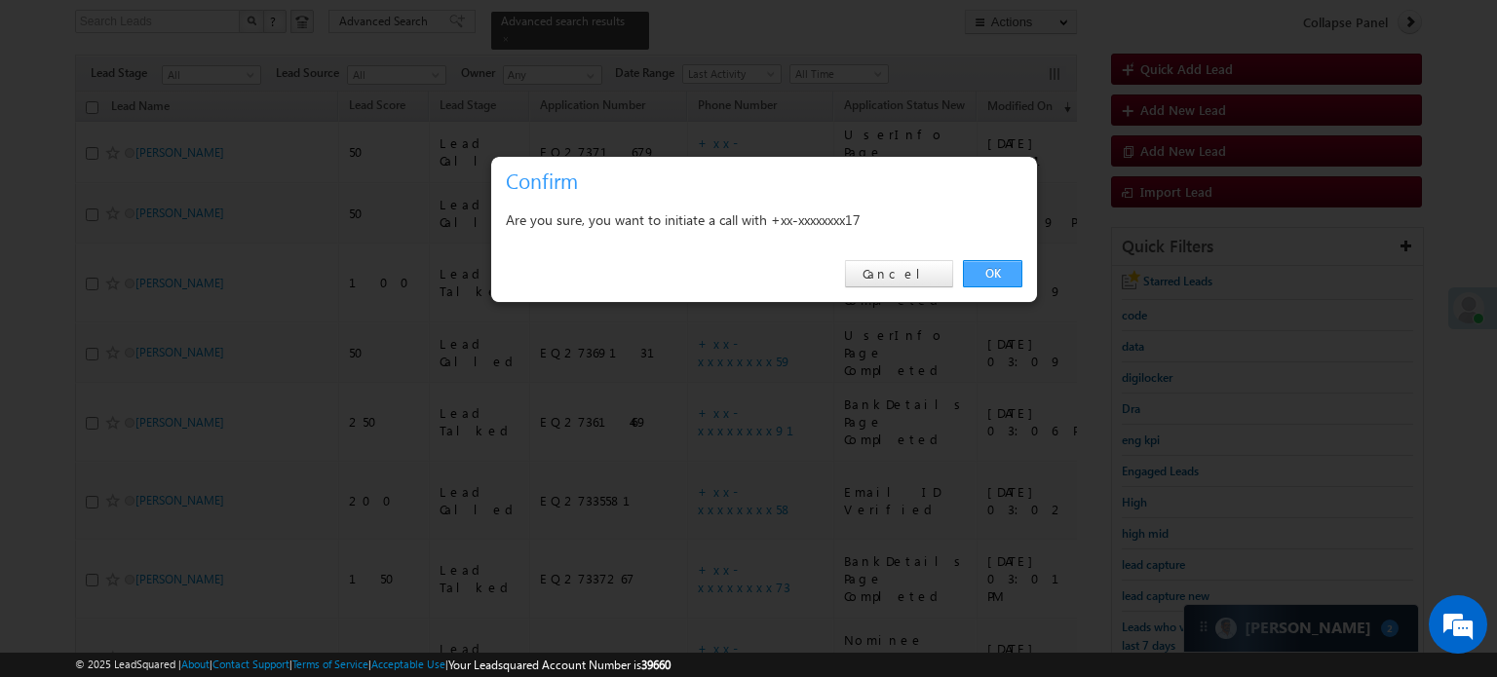 Image resolution: width=1497 pixels, height=677 pixels. Describe the element at coordinates (195, 664) in the screenshot. I see `a: About` at that location.